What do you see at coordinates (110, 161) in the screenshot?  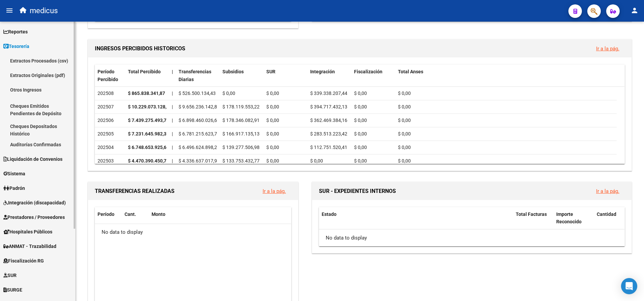 I see `div: 202503` at bounding box center [110, 161].